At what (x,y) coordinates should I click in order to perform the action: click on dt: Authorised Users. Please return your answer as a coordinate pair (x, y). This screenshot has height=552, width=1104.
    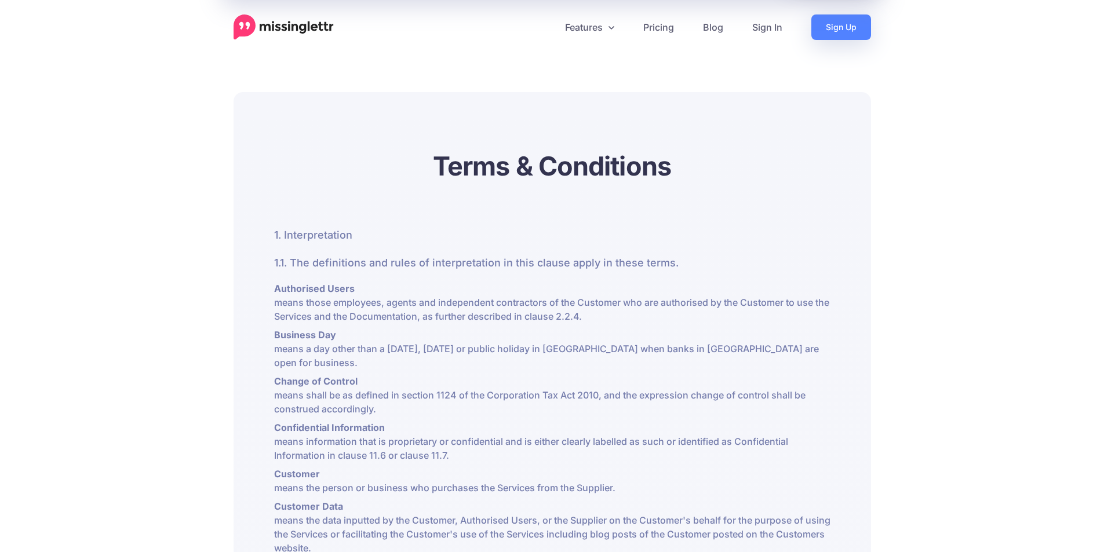
    Looking at the image, I should click on (552, 289).